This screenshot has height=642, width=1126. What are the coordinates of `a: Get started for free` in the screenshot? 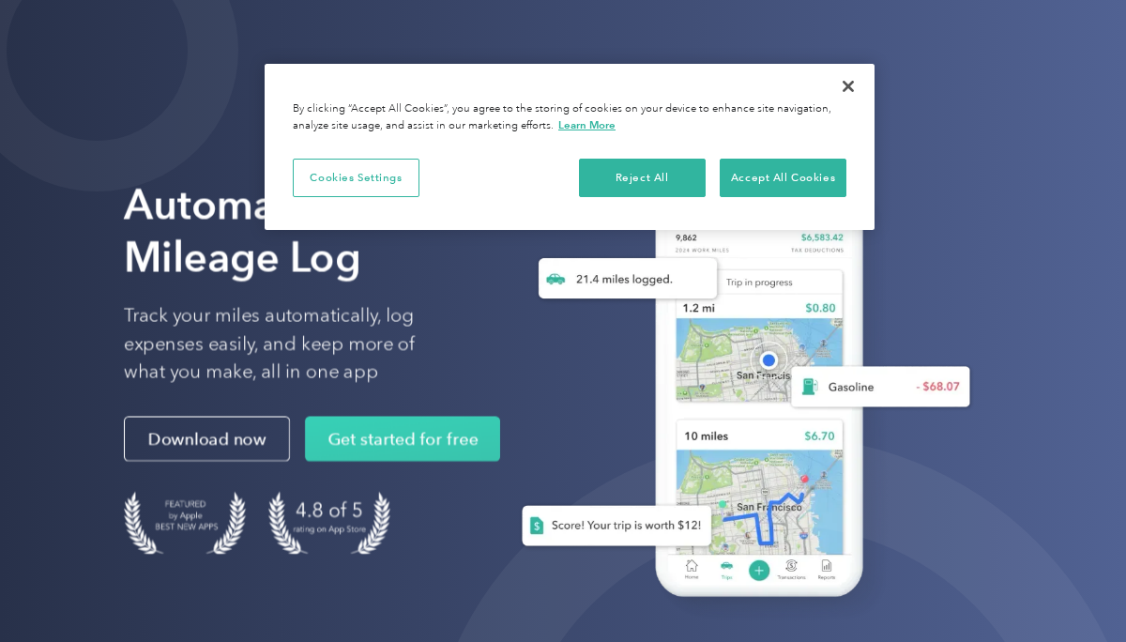 It's located at (403, 439).